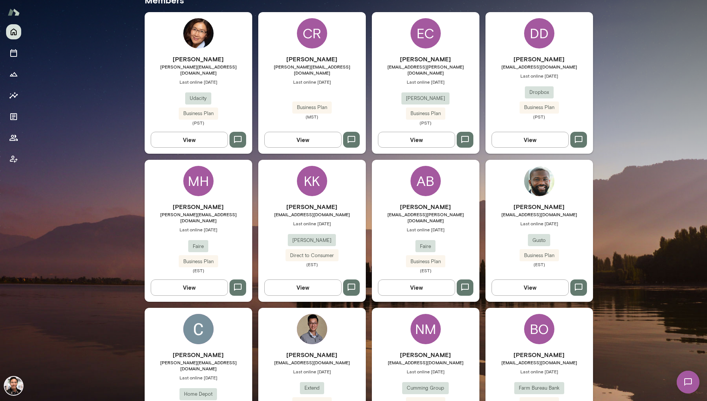 Image resolution: width=707 pixels, height=401 pixels. I want to click on div: EC, so click(426, 33).